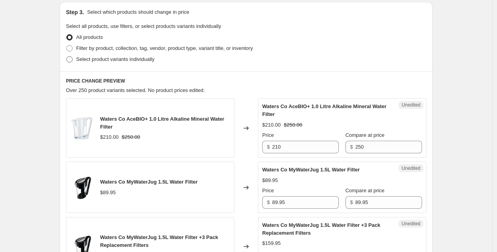  What do you see at coordinates (271, 243) in the screenshot?
I see `div: $159.95` at bounding box center [271, 243].